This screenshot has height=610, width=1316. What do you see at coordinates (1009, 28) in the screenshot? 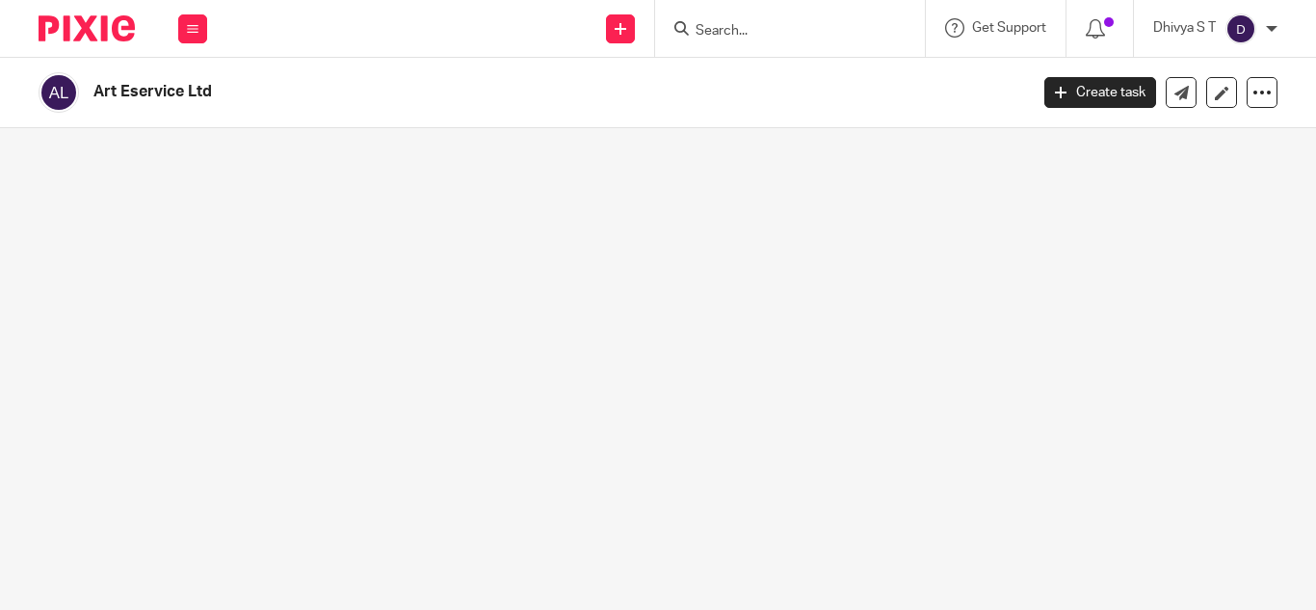
I see `span: Get Support` at bounding box center [1009, 28].